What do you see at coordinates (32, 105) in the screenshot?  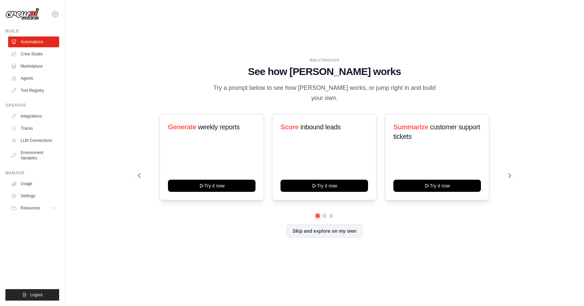 I see `div: Operate` at bounding box center [32, 105].